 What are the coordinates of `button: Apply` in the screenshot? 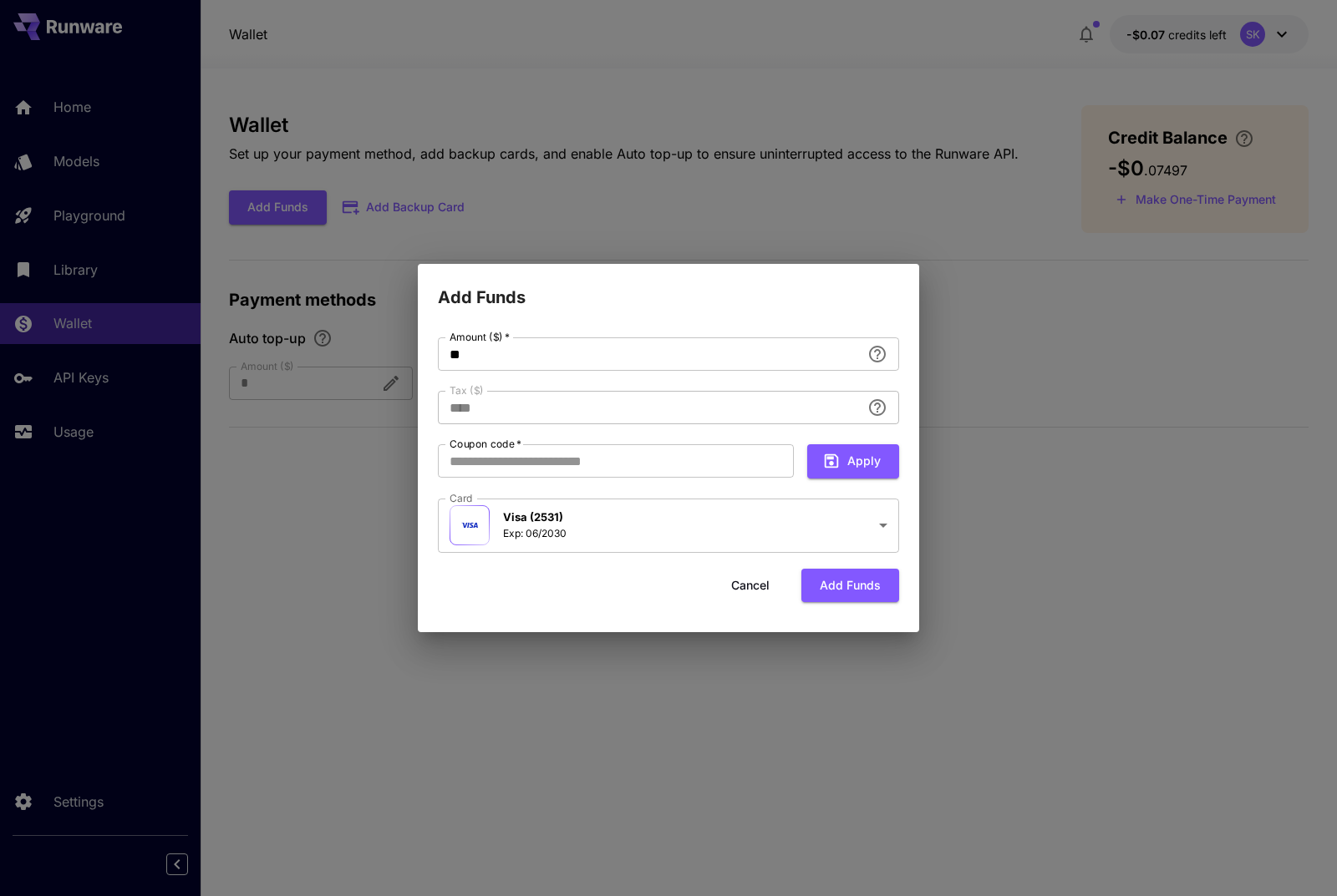 It's located at (853, 461).